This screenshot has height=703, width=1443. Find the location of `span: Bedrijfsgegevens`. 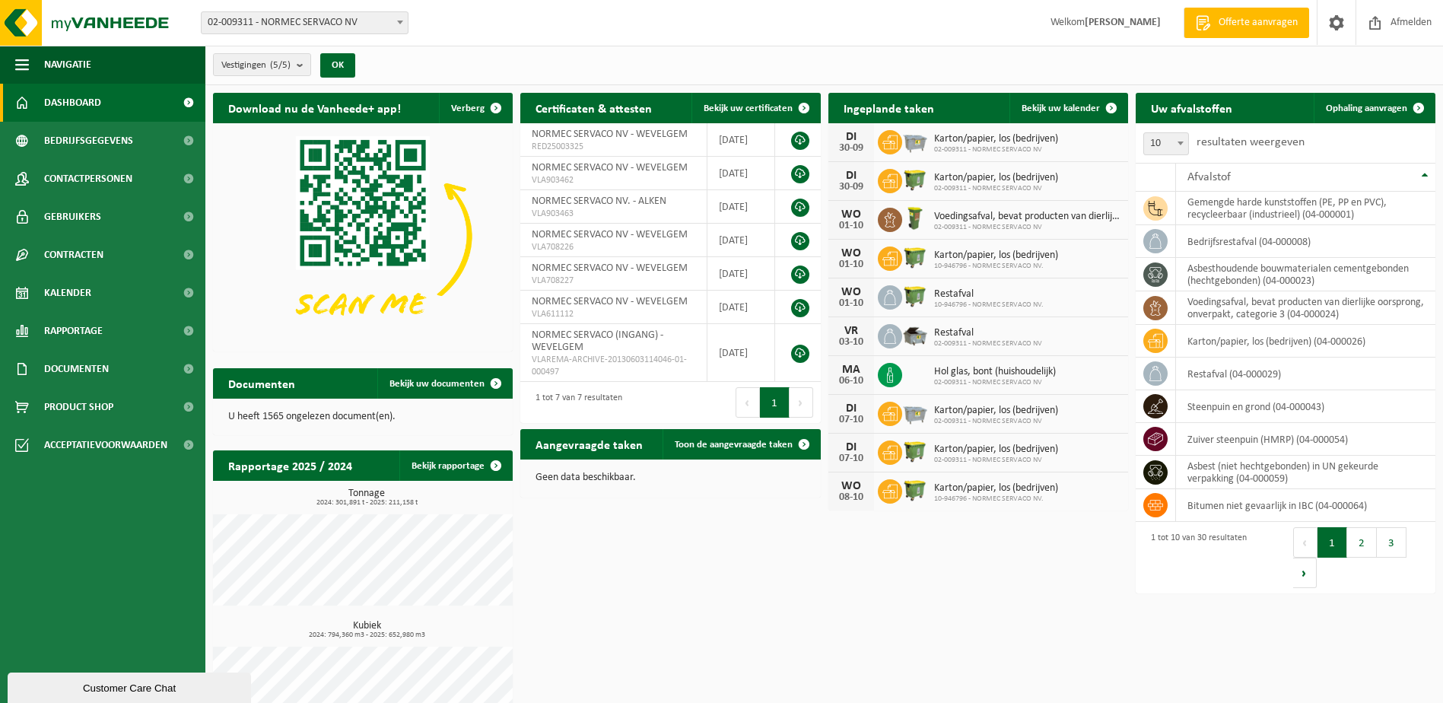

span: Bedrijfsgegevens is located at coordinates (88, 141).